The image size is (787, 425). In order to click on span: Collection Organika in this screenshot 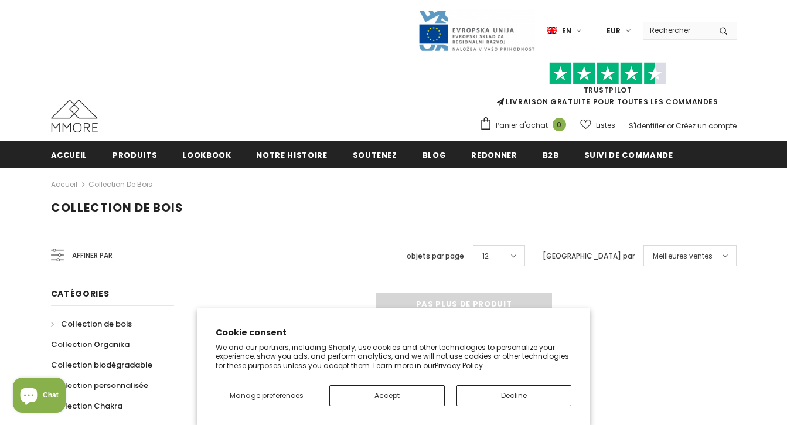, I will do `click(90, 344)`.